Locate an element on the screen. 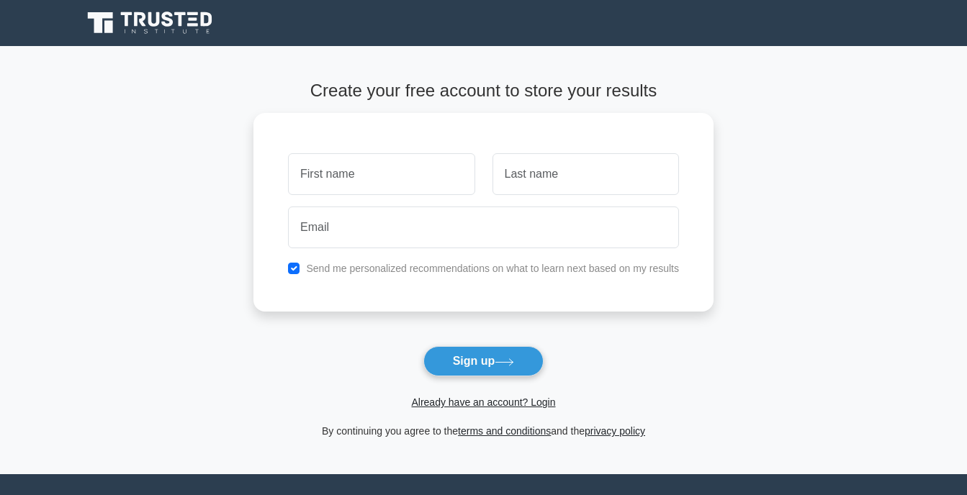  input: Last name is located at coordinates (585, 174).